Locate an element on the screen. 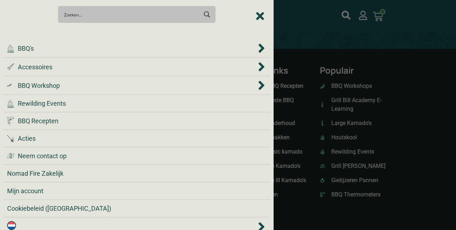 The height and width of the screenshot is (230, 456). a: Accessoires is located at coordinates (132, 67).